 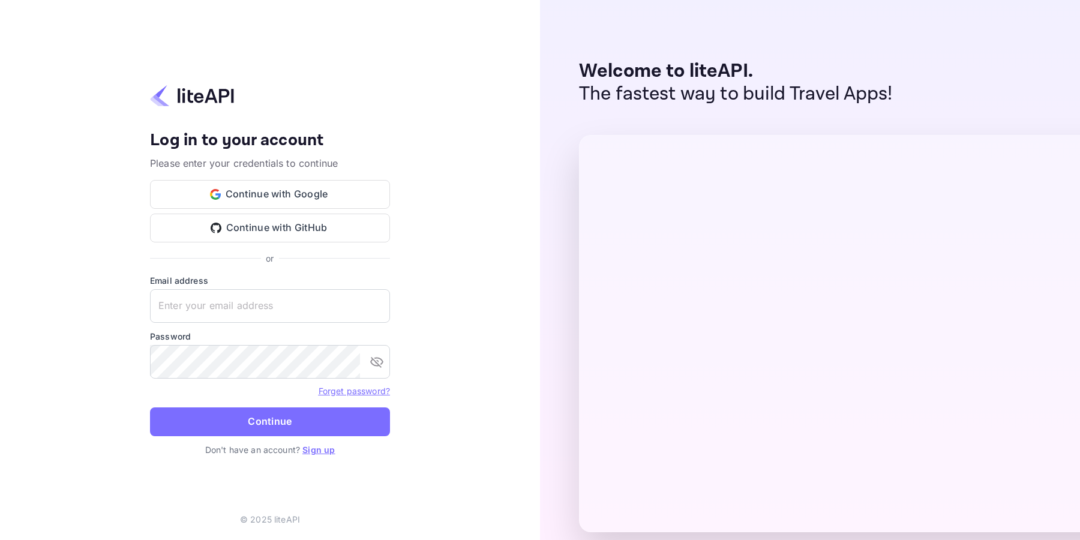 I want to click on p: © 2025 liteAPI, so click(x=270, y=519).